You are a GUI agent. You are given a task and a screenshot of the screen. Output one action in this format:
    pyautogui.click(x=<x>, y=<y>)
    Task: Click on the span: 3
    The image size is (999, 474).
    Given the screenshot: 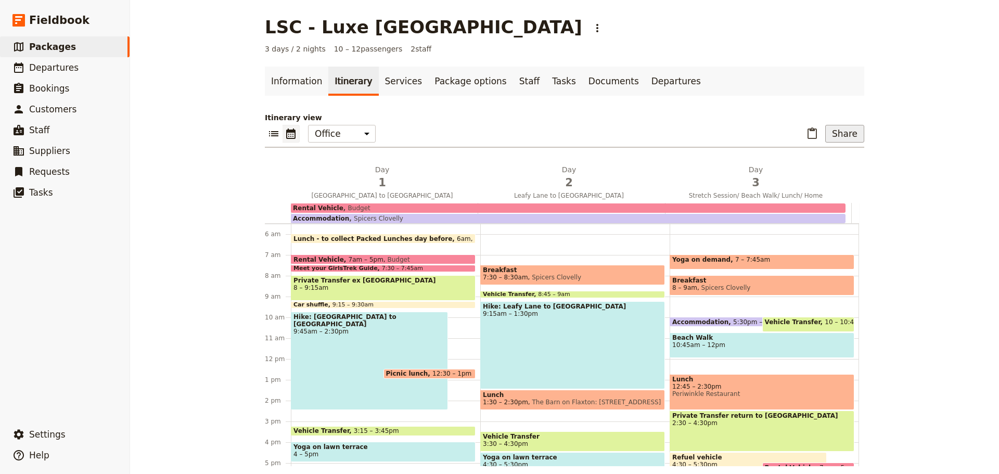 What is the action you would take?
    pyautogui.click(x=756, y=183)
    